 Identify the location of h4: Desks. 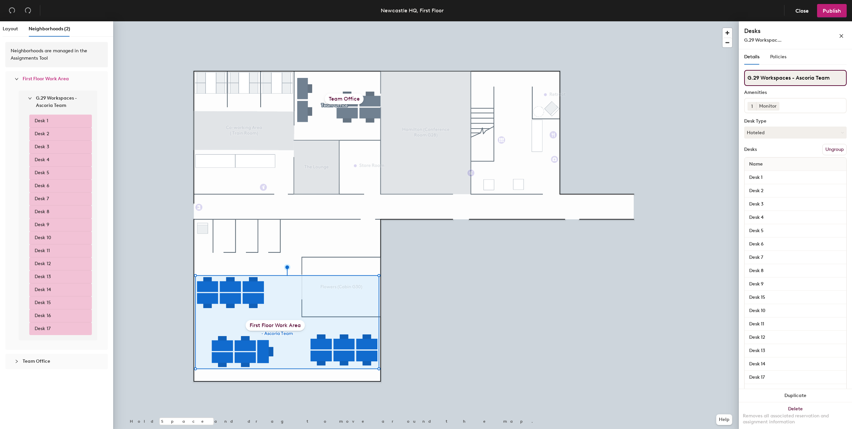
(781, 31).